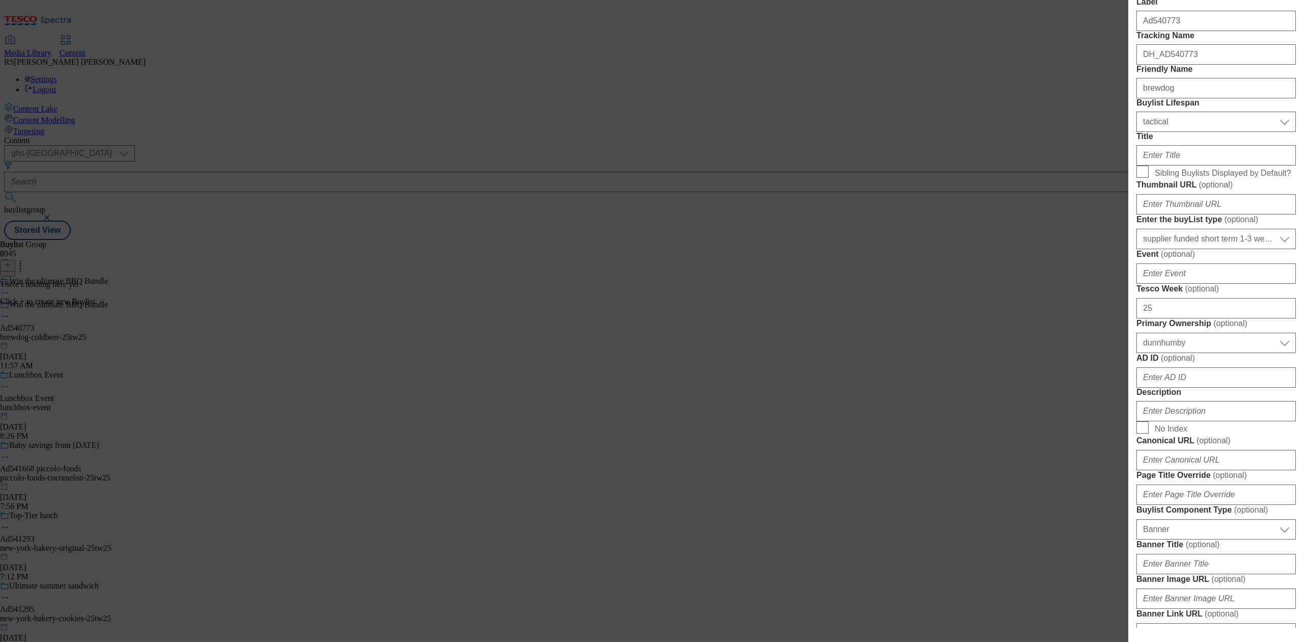 The width and height of the screenshot is (1304, 642). I want to click on label: Primary Ownership, so click(1216, 323).